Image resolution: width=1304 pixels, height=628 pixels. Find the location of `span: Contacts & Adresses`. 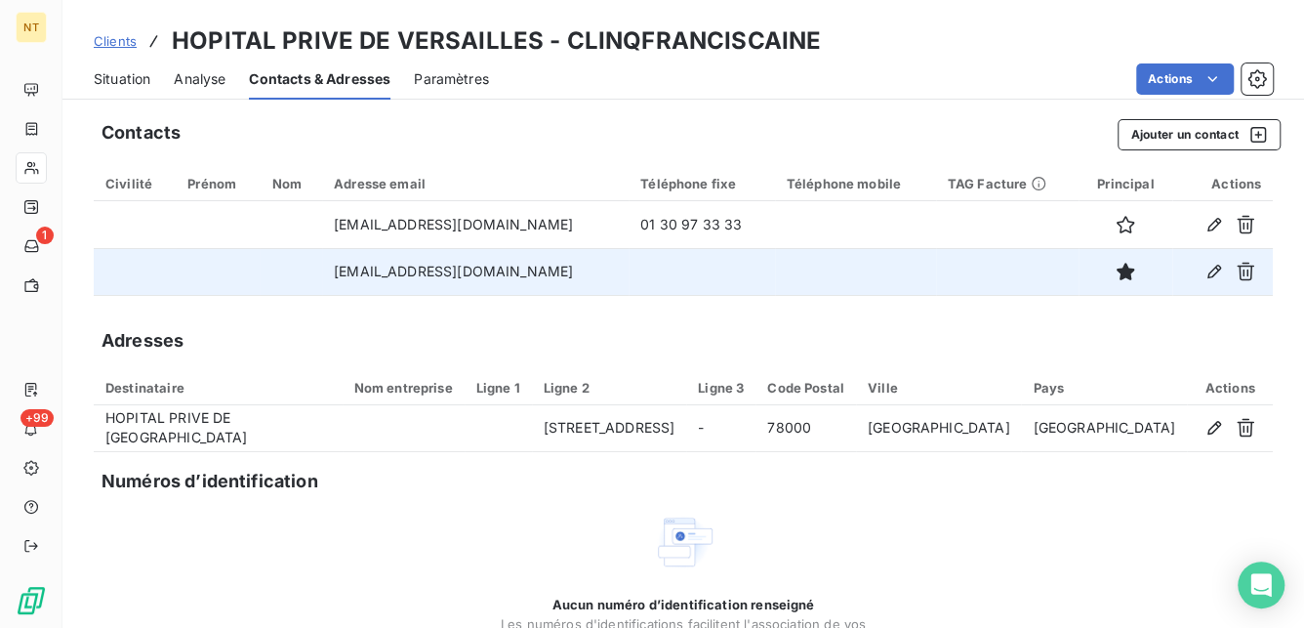

span: Contacts & Adresses is located at coordinates (319, 79).